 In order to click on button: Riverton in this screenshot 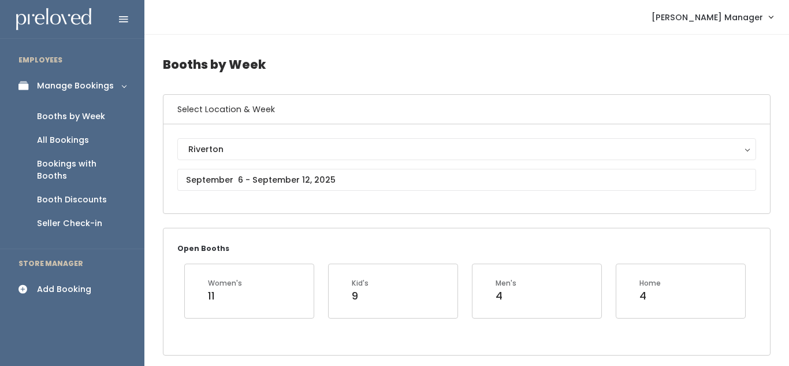, I will do `click(467, 149)`.